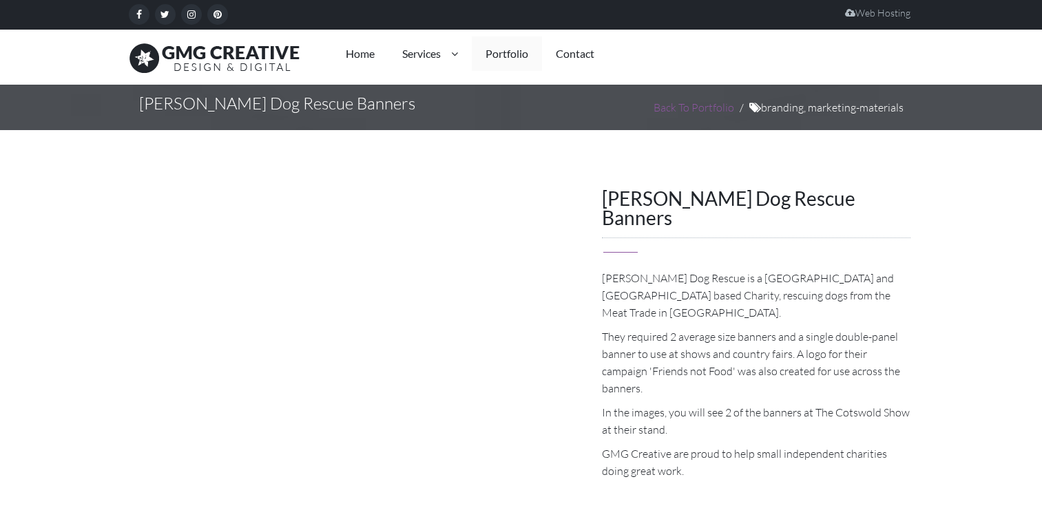 This screenshot has width=1042, height=508. Describe the element at coordinates (756, 363) in the screenshot. I see `p: They required 2 average size banners and a single double-panel banner to use at shows and country...` at that location.